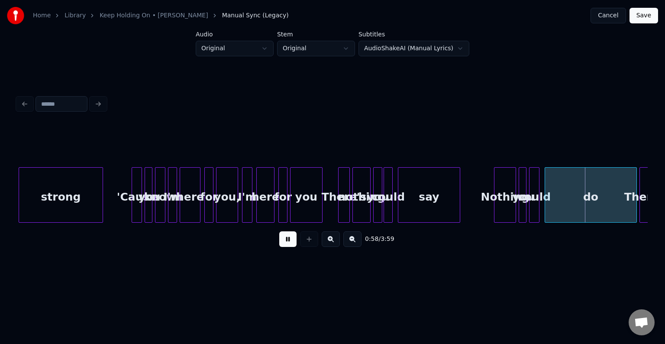  I want to click on button: Cancel, so click(608, 16).